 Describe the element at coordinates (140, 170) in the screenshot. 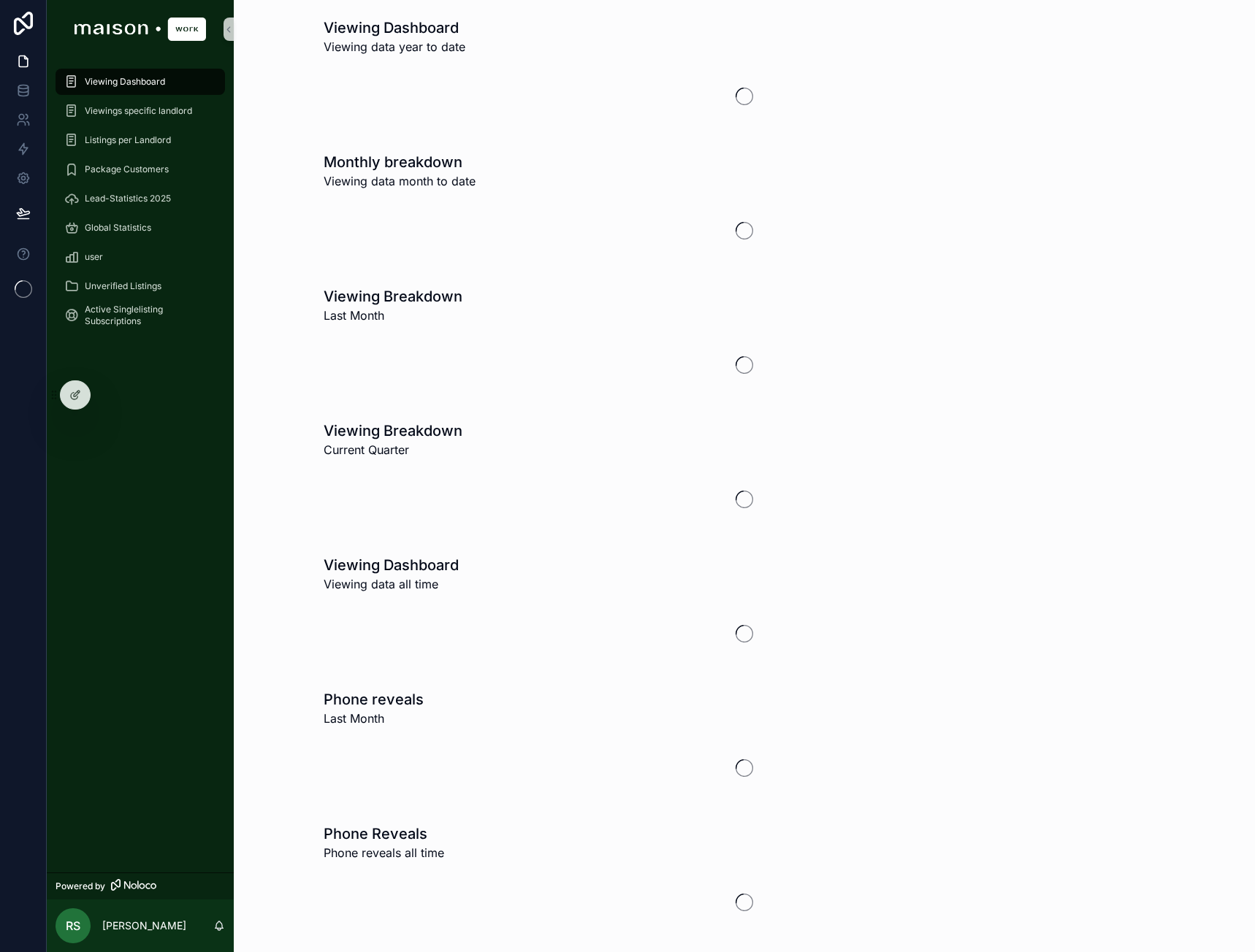

I see `a: Package Customers` at that location.